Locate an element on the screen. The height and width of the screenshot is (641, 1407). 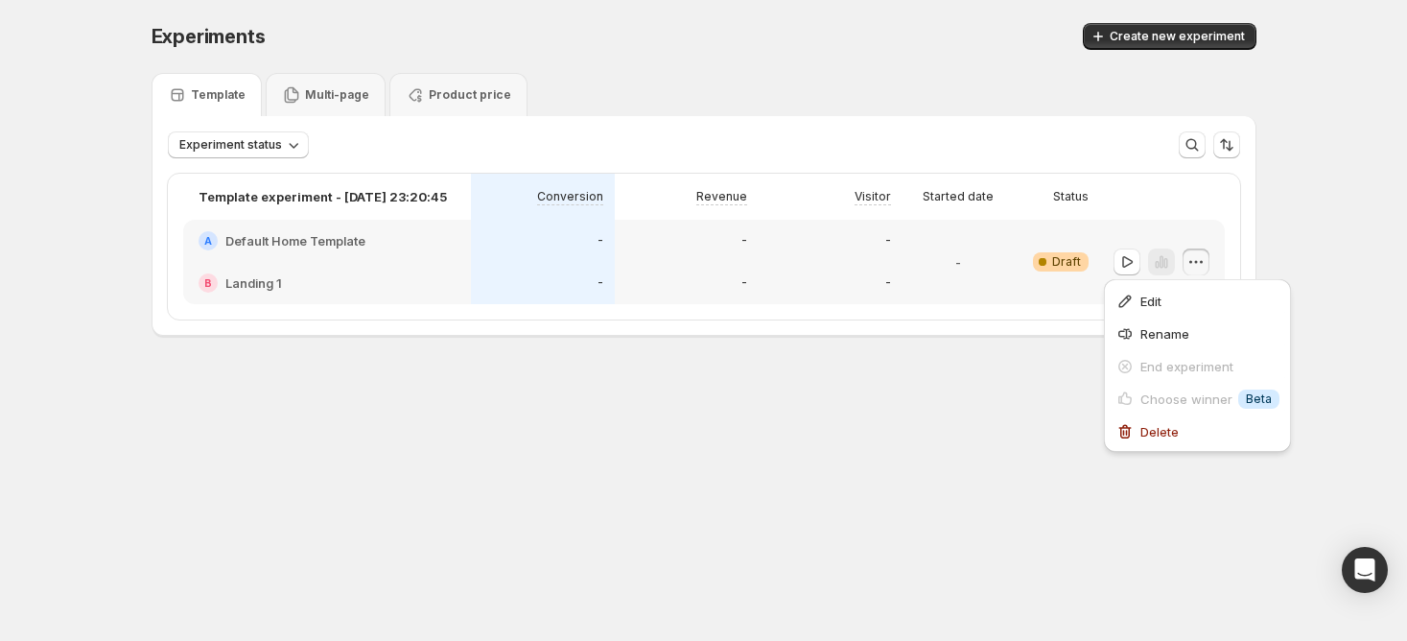
span: Rename is located at coordinates (1165, 334).